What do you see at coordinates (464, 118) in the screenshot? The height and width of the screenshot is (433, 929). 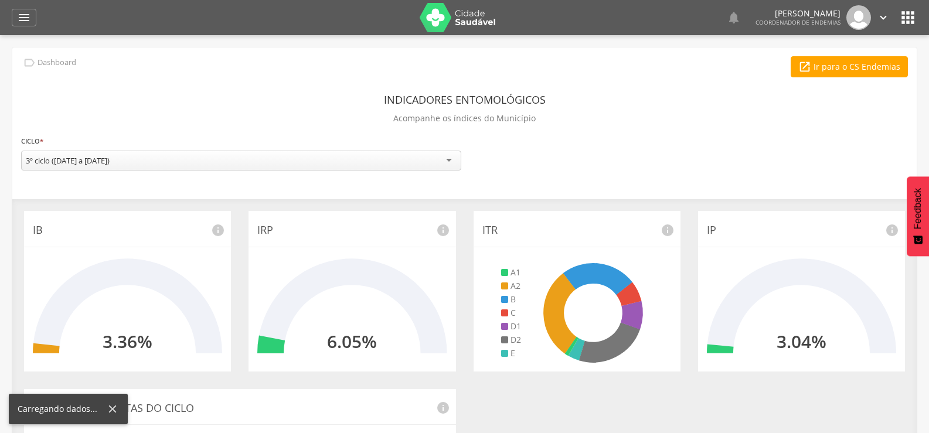 I see `p: Acompanhe os índices do Município` at bounding box center [464, 118].